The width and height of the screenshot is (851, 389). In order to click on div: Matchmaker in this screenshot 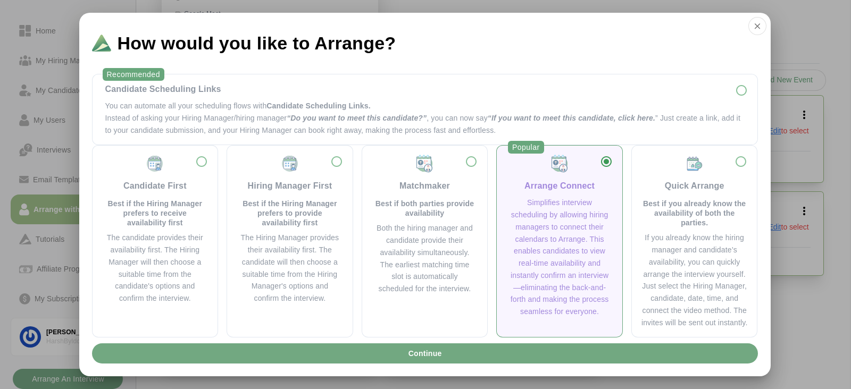, I will do `click(425, 186)`.